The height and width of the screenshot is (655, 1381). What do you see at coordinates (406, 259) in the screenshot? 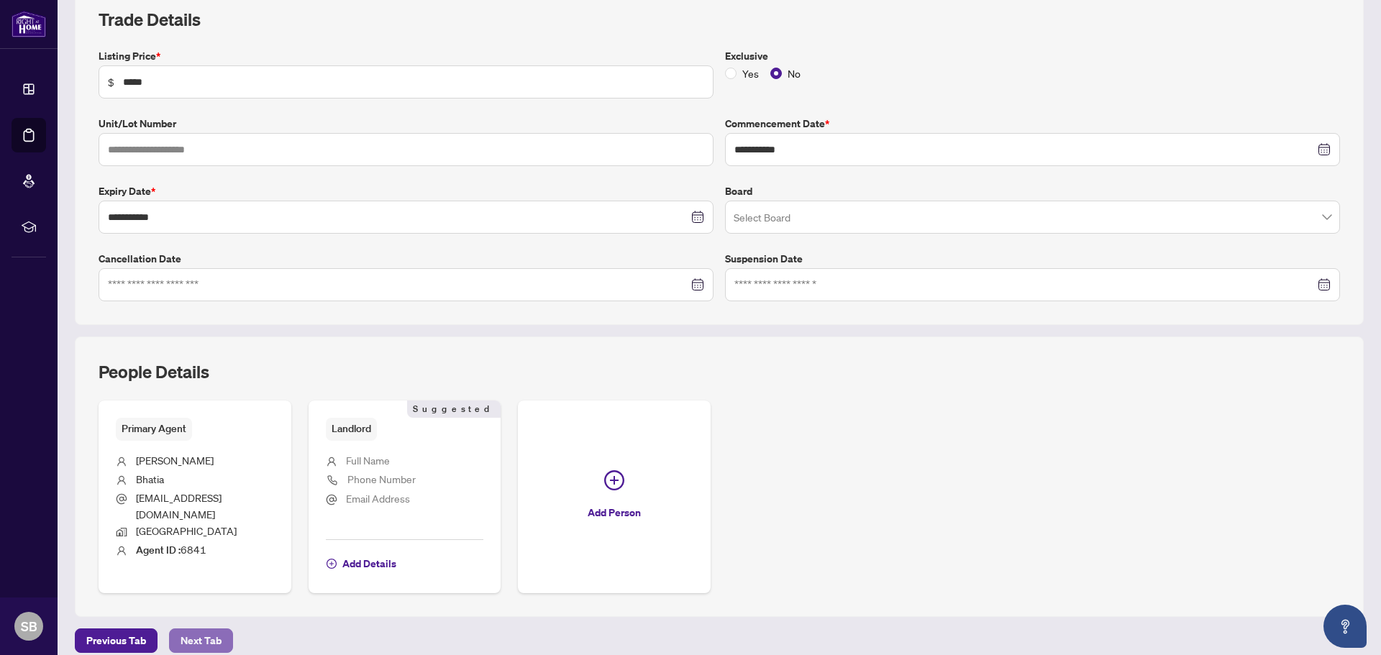
I see `label: Cancellation Date` at bounding box center [406, 259].